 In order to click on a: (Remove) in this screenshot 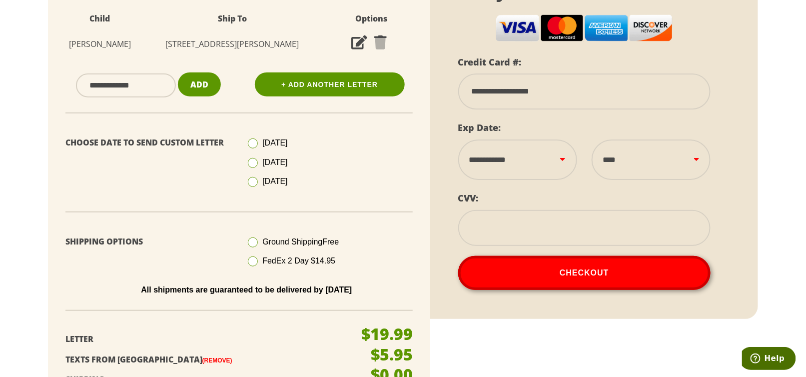, I will do `click(217, 360)`.